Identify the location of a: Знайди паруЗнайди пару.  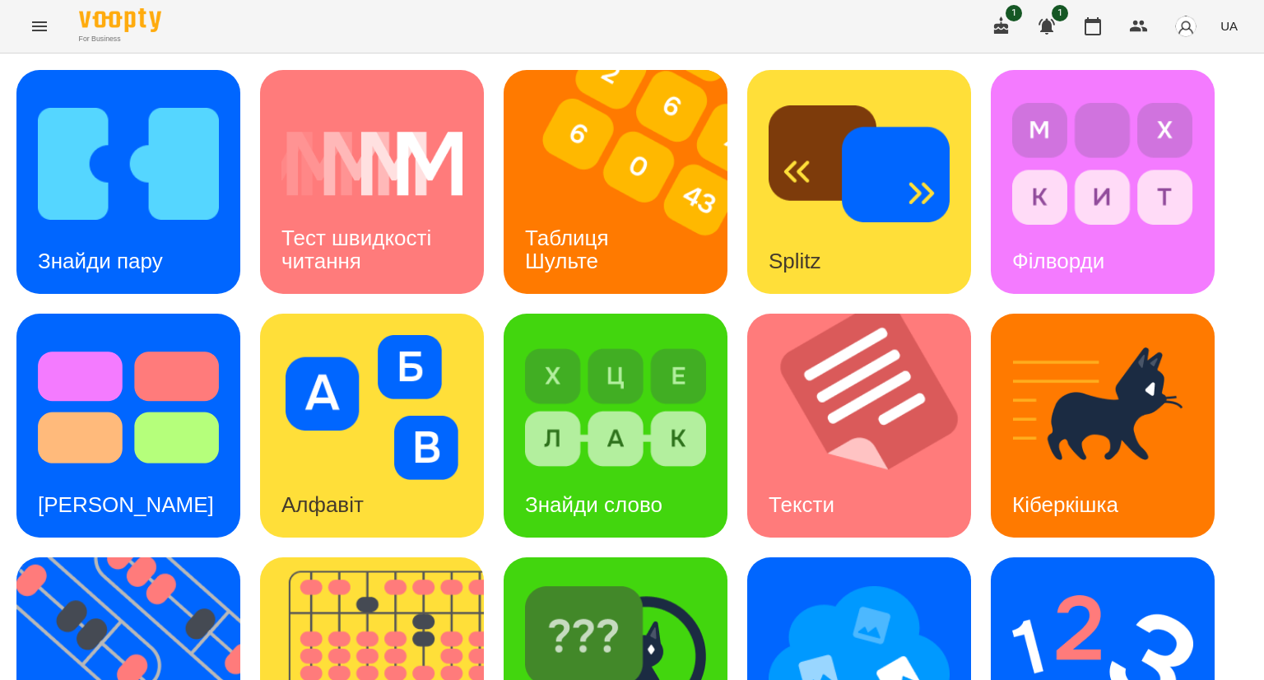
(128, 182).